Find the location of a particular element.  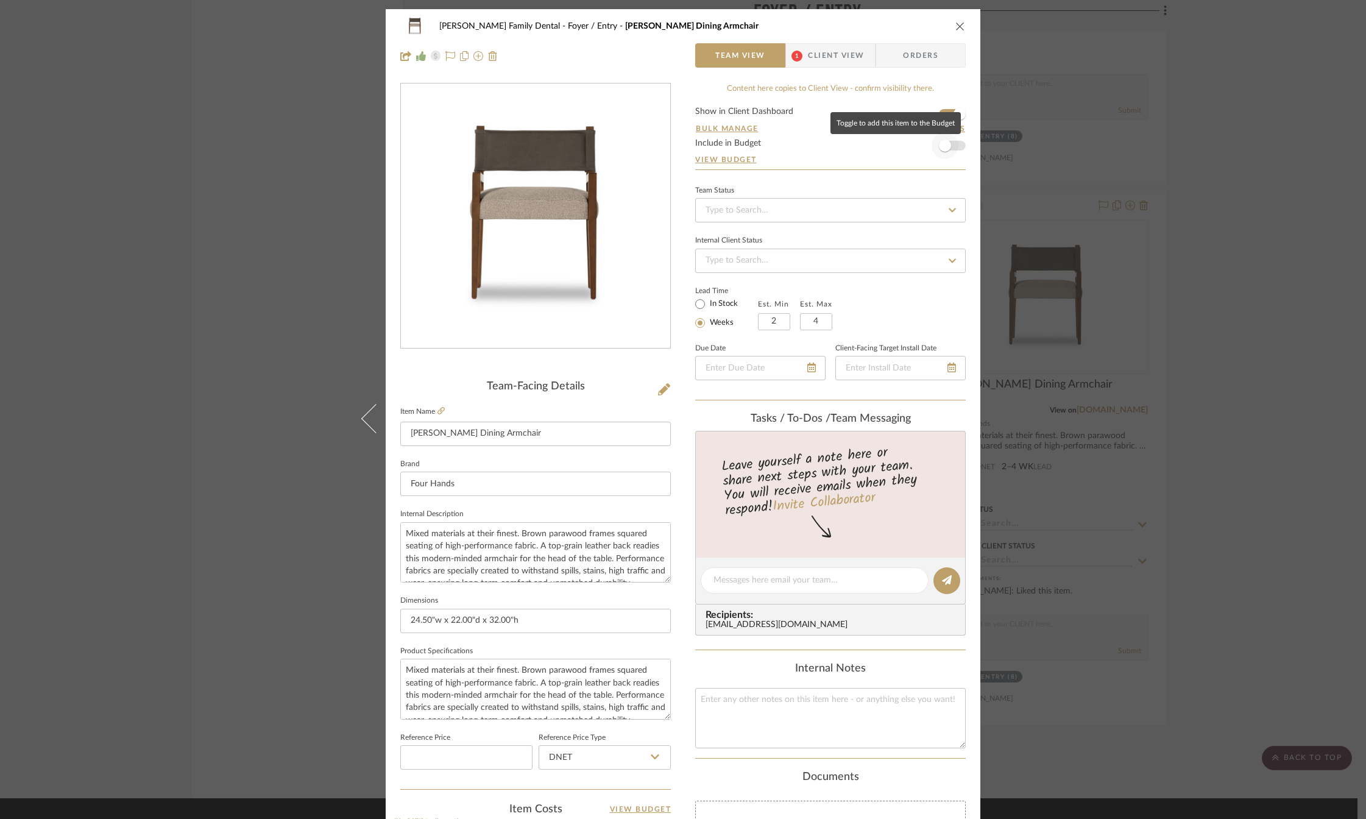

label: Est. Min is located at coordinates (773, 304).